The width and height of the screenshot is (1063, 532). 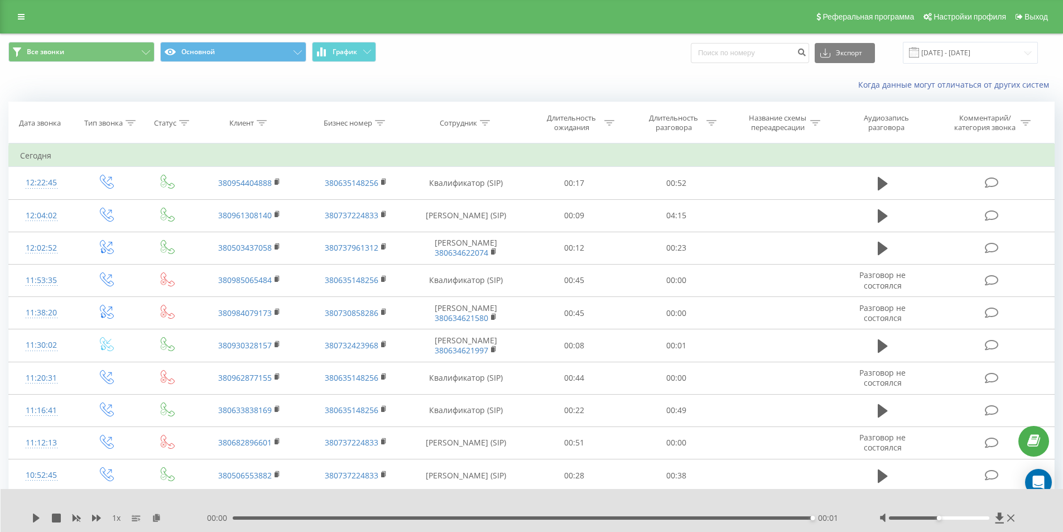 I want to click on span: 1 x, so click(x=116, y=518).